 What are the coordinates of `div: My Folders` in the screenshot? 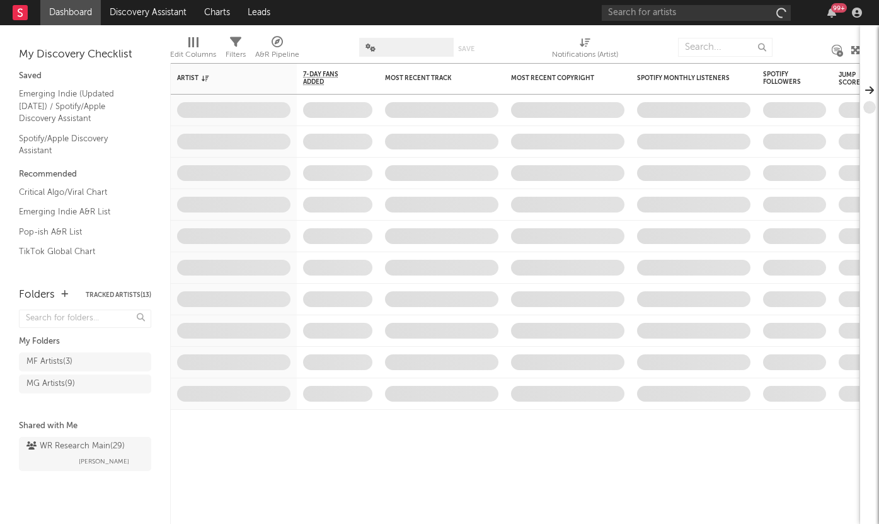 It's located at (85, 342).